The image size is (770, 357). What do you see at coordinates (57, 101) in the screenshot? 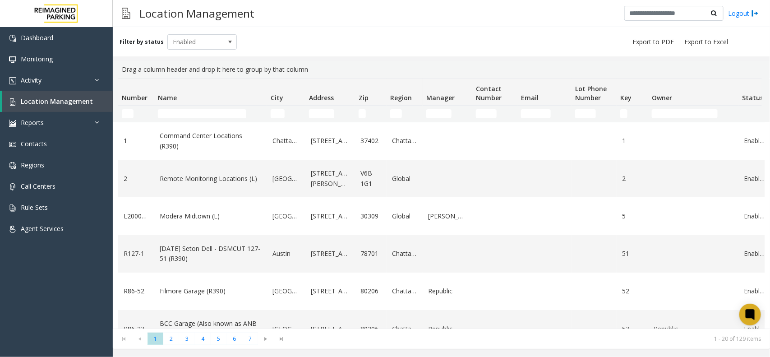
I see `a: Location Management` at bounding box center [57, 101].